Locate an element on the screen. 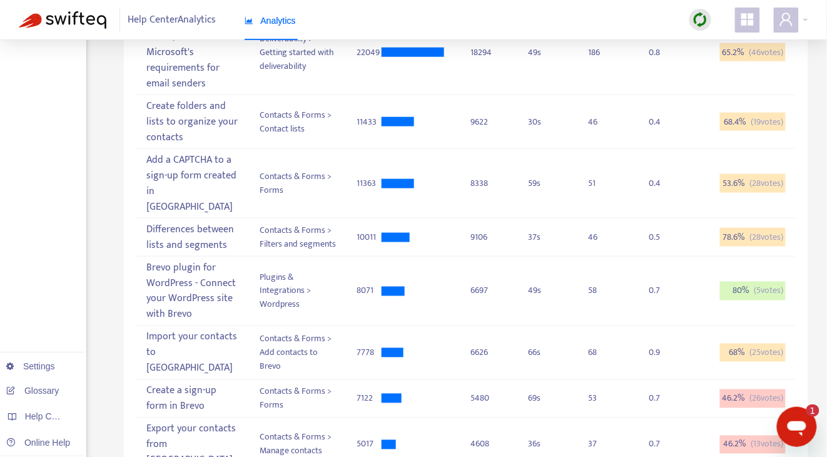 The height and width of the screenshot is (457, 827). div: 8338 is located at coordinates (489, 183).